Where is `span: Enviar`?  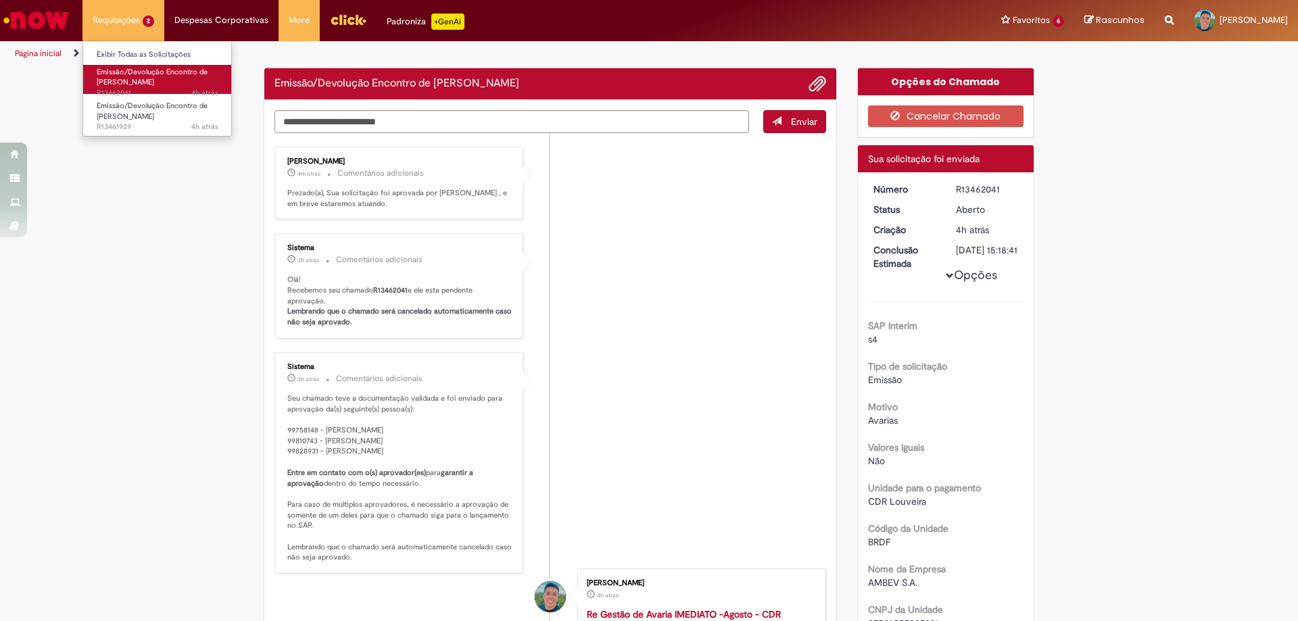
span: Enviar is located at coordinates (804, 122).